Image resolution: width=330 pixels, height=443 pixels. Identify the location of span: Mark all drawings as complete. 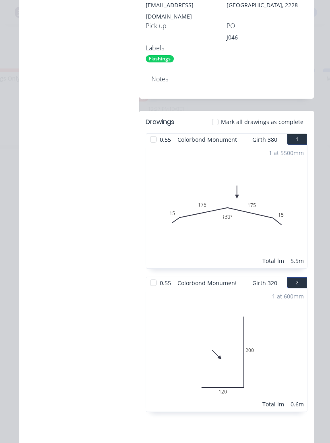
(262, 122).